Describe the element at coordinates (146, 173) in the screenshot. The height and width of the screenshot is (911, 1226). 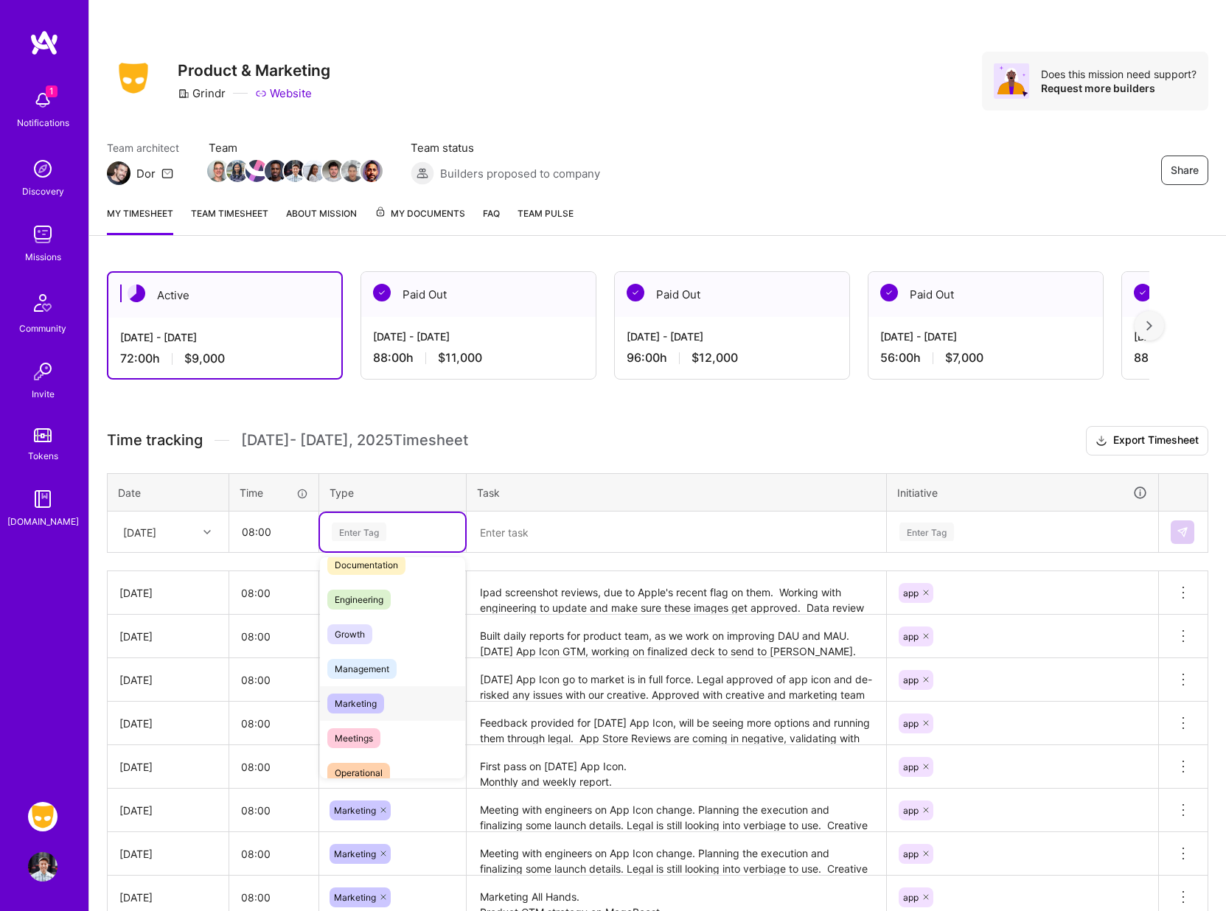
I see `div: Dor` at that location.